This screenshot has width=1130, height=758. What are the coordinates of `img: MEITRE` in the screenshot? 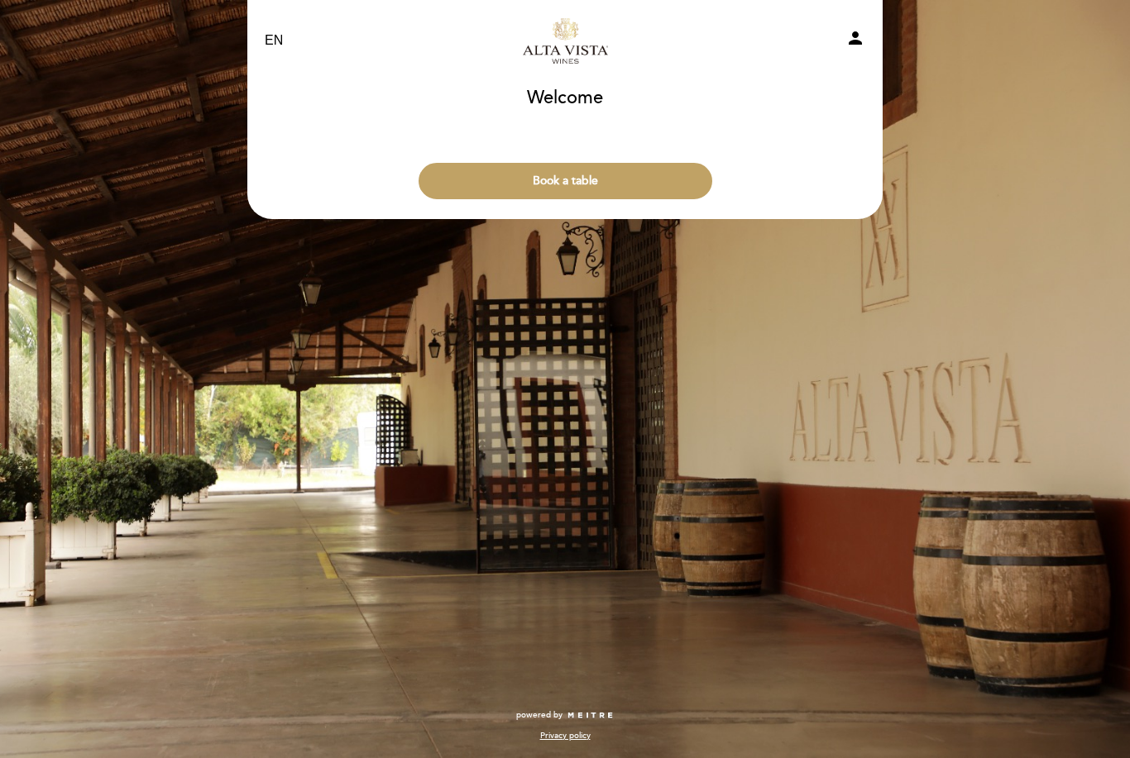 It's located at (590, 716).